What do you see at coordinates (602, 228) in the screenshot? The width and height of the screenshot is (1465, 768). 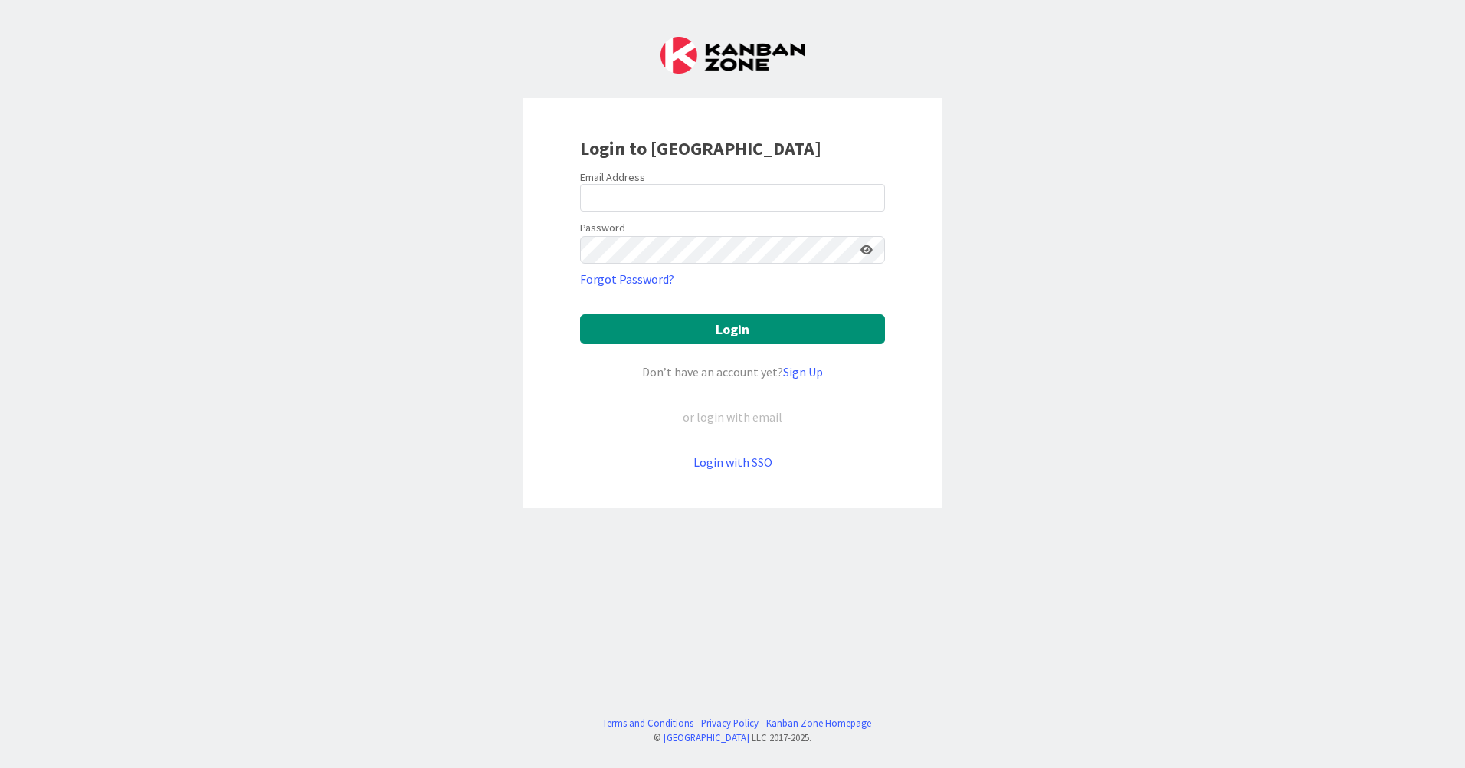 I see `label: Password` at bounding box center [602, 228].